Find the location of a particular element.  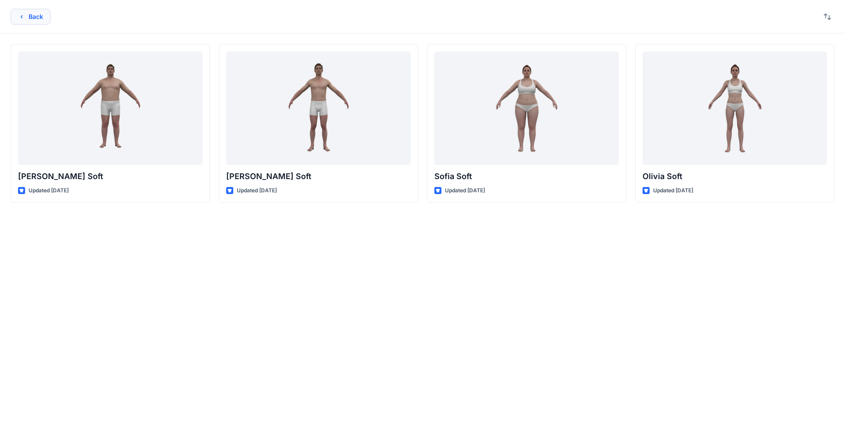

a: Olivia Soft is located at coordinates (735, 108).